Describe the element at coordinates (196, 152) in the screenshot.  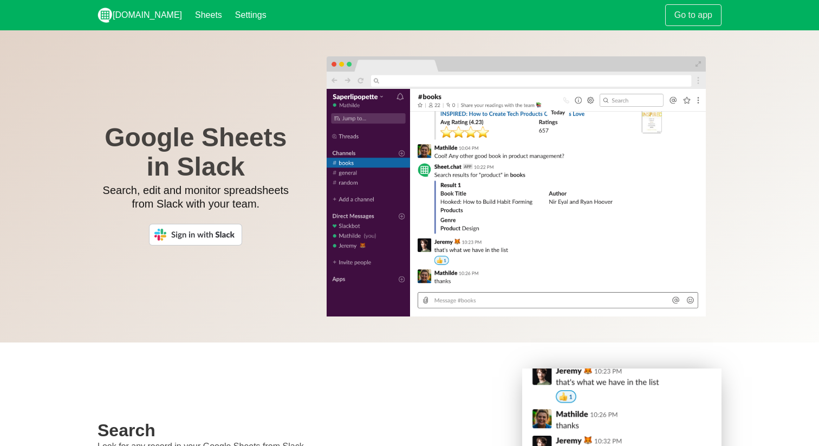
I see `h1: Google Sheets in Slack` at that location.